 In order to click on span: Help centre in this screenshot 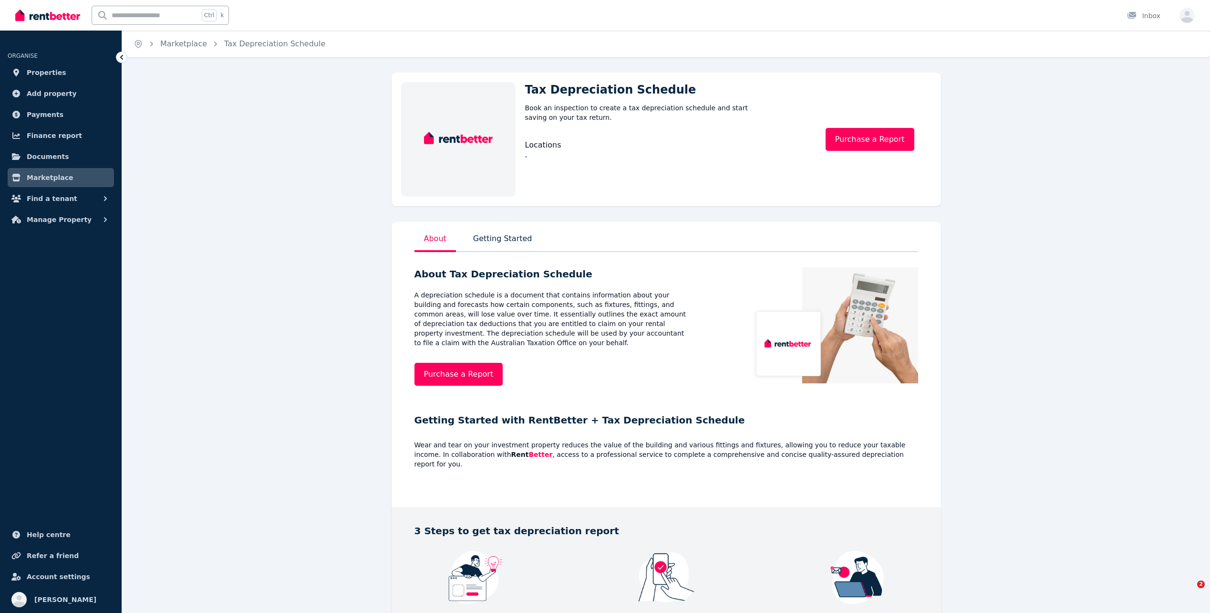, I will do `click(49, 534)`.